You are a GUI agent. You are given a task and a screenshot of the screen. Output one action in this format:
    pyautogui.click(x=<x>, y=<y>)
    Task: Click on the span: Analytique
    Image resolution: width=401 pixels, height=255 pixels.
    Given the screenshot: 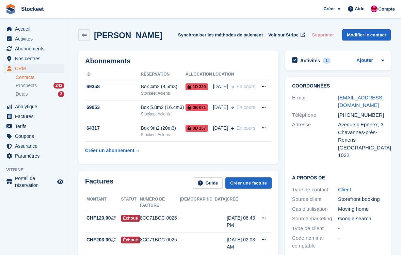 What is the action you would take?
    pyautogui.click(x=35, y=106)
    